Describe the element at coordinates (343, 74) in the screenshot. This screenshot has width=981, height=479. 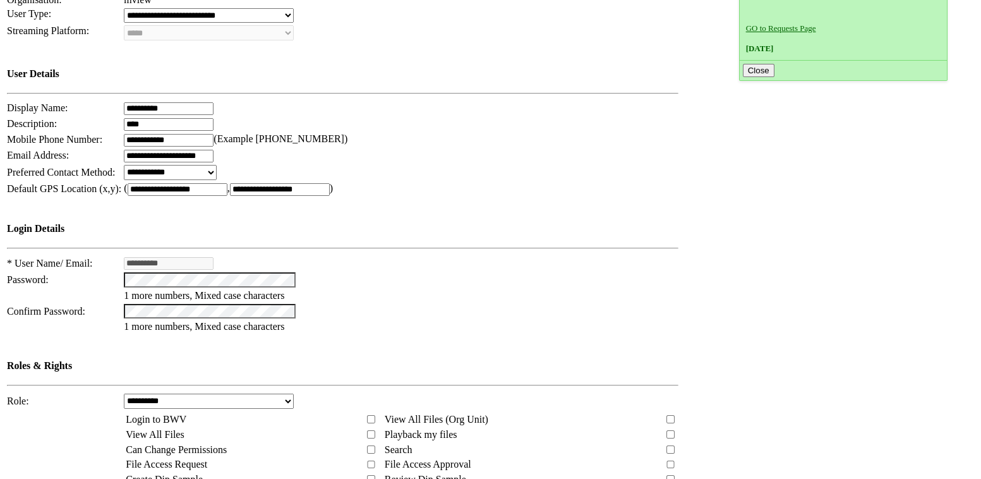
I see `h4: User Details` at that location.